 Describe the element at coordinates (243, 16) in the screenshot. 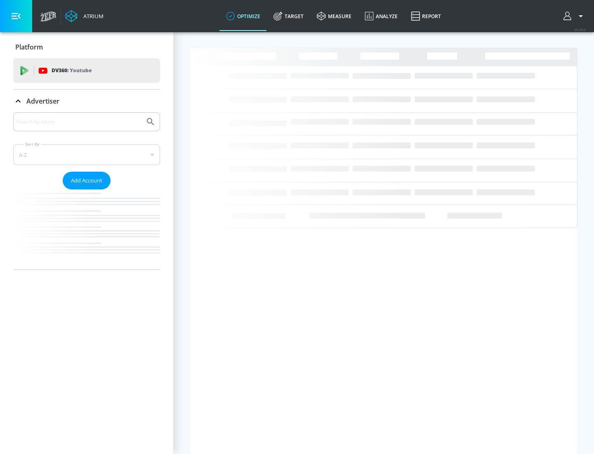

I see `a: optimize` at that location.